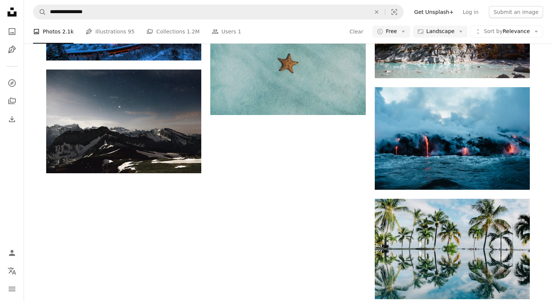 The height and width of the screenshot is (301, 552). I want to click on button: Sort byRelevance, so click(506, 32).